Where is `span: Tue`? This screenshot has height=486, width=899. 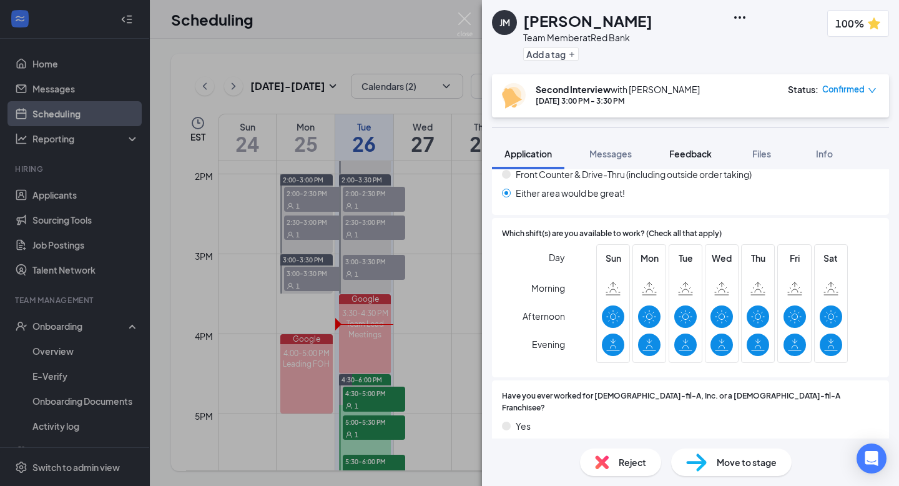
span: Tue is located at coordinates (686, 258).